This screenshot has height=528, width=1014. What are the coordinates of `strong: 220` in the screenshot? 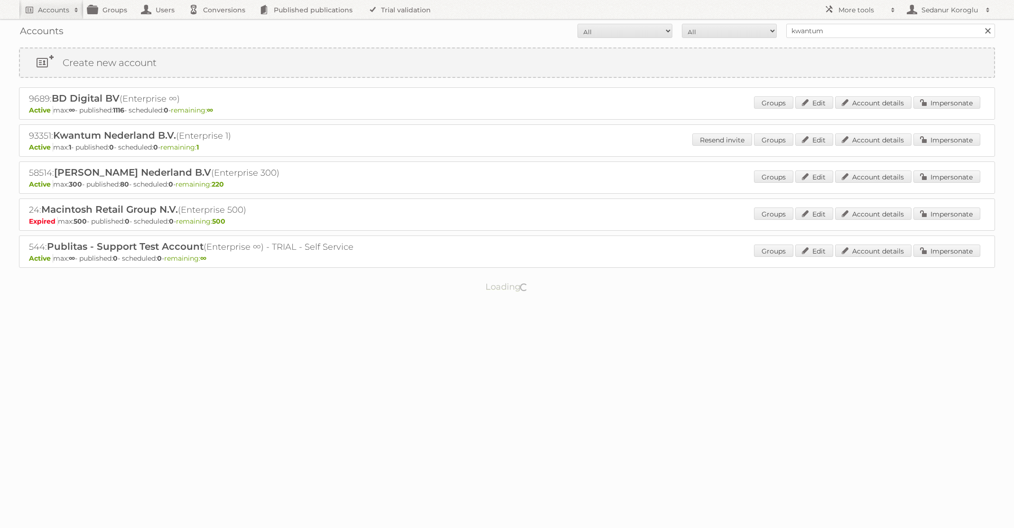 It's located at (218, 184).